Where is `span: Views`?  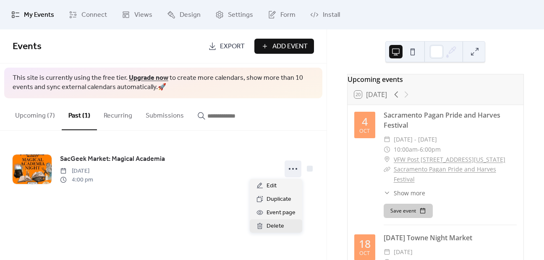 span: Views is located at coordinates (143, 15).